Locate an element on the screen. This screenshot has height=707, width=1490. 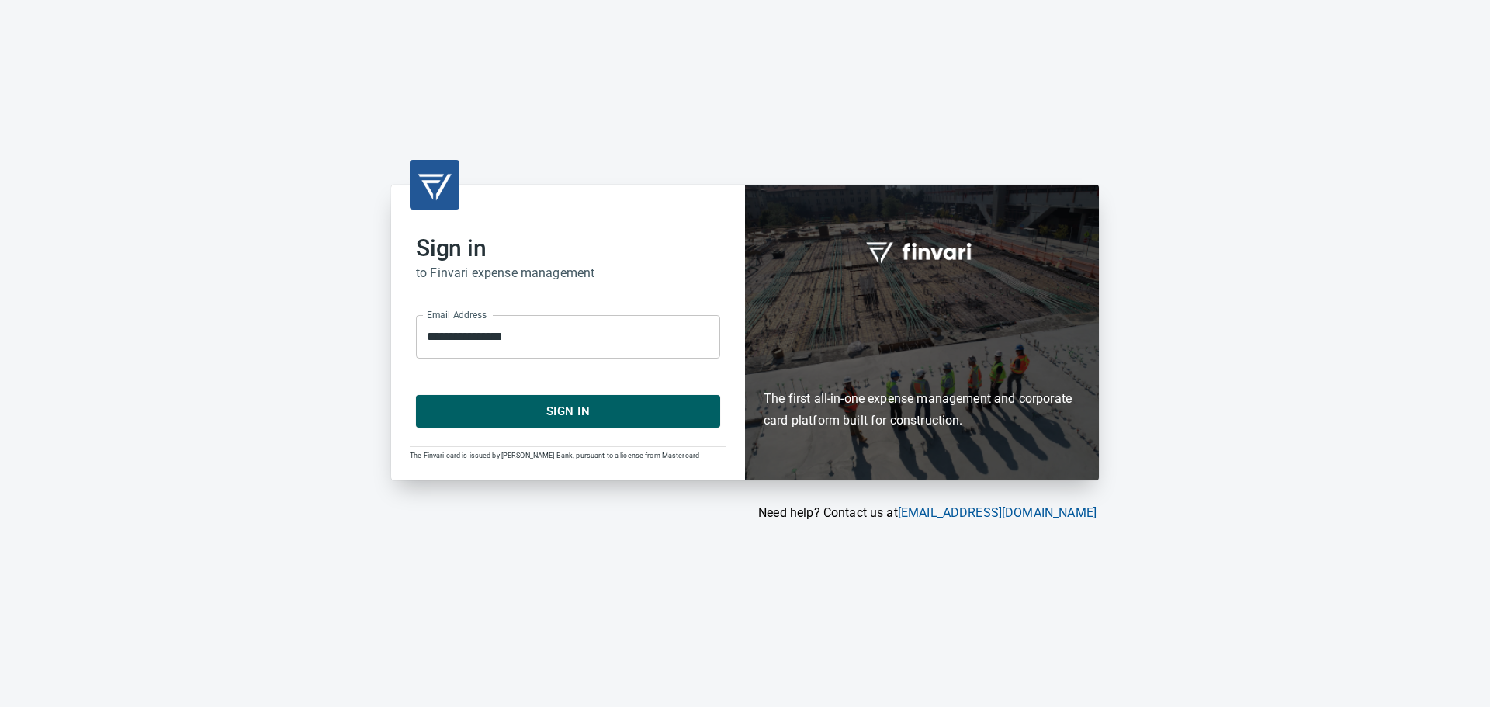
p: Need help? Contact us at is located at coordinates (743, 513).